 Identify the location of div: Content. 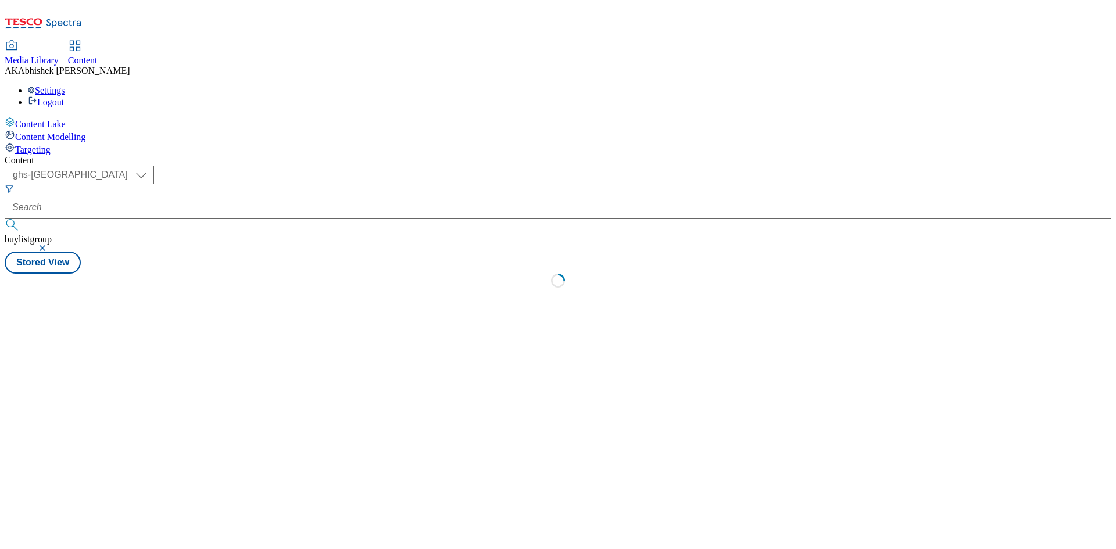
(558, 160).